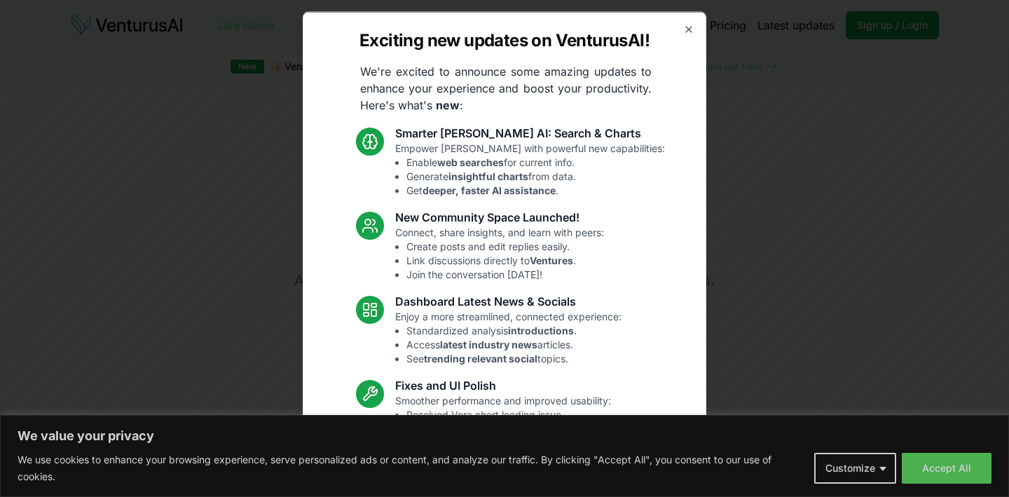 This screenshot has width=1009, height=497. What do you see at coordinates (499, 253) in the screenshot?
I see `p: Connect, share insights, and learn with peers:` at bounding box center [499, 253].